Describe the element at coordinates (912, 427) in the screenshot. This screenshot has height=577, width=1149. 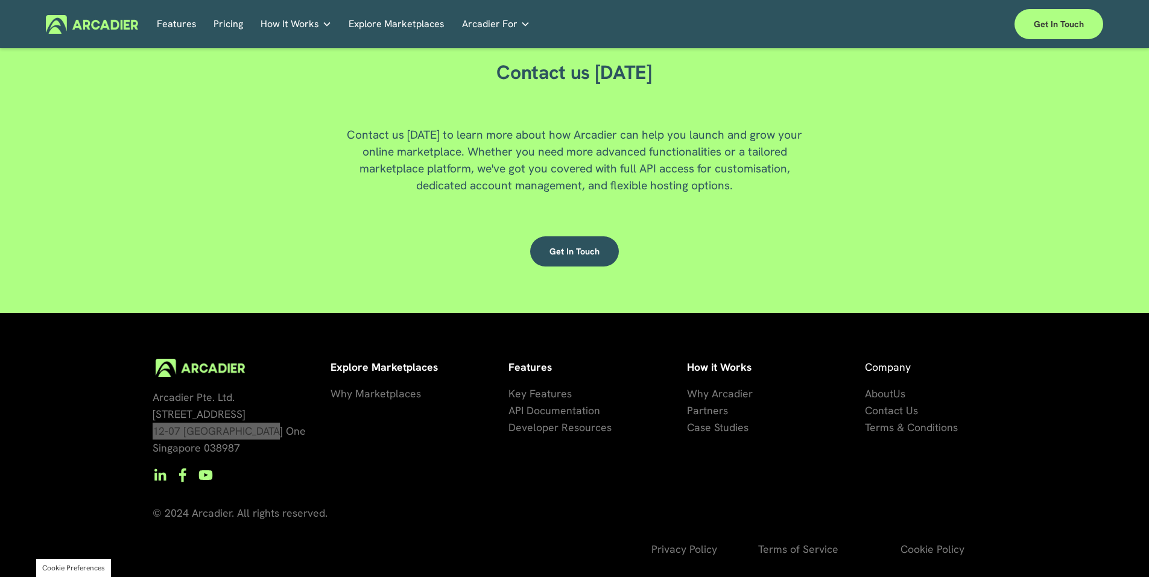
I see `span: Terms & Conditions` at that location.